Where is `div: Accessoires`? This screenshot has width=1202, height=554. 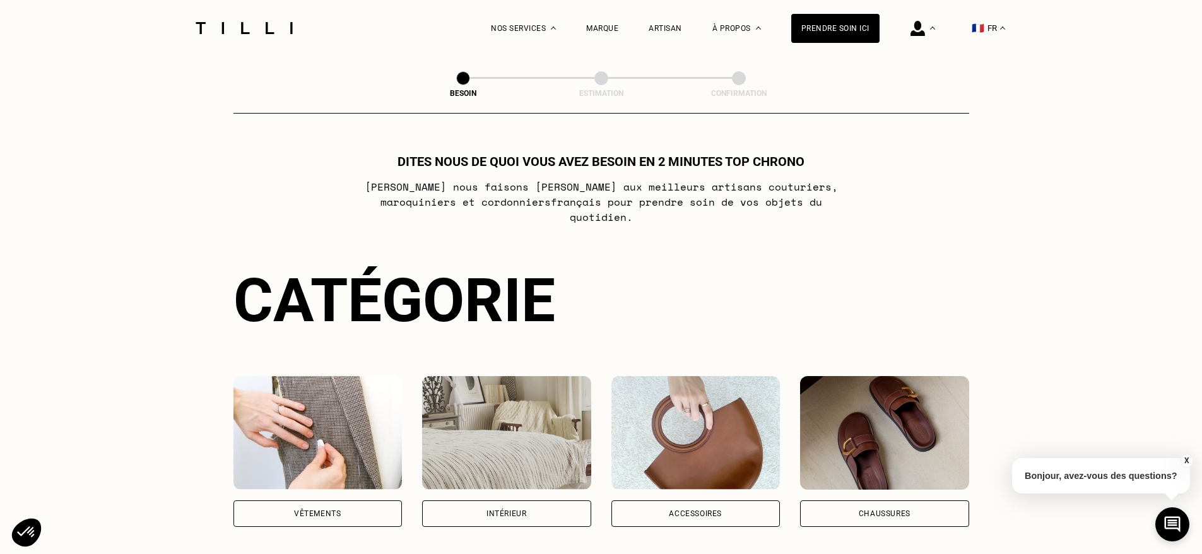 div: Accessoires is located at coordinates (695, 514).